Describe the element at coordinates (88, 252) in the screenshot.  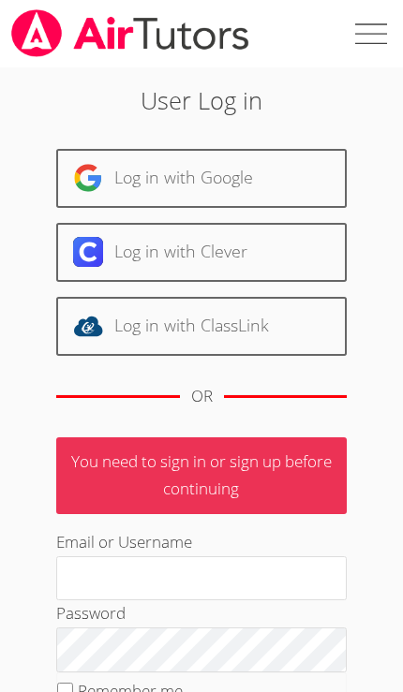
I see `img: clever-logo-6eab21bc6e7a338710f1a6ff85c0baf02591cd810cc4098c63d3a4b26e2feb20.svg` at that location.